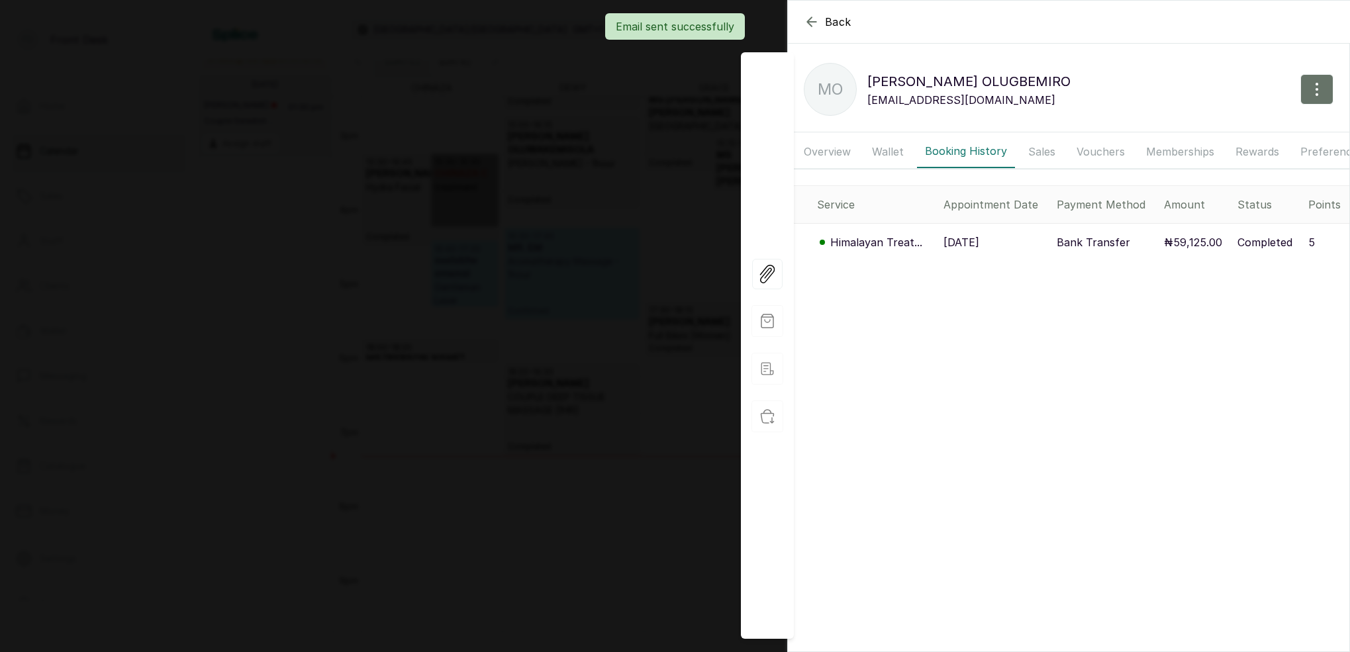  What do you see at coordinates (876, 242) in the screenshot?
I see `p: Himalayan Treat...` at bounding box center [876, 242].